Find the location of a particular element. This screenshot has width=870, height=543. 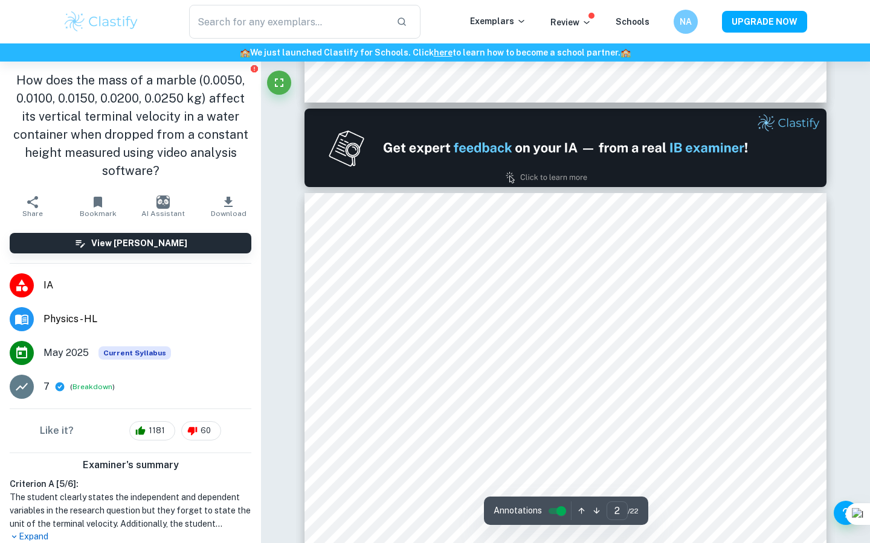

span: Download is located at coordinates (228, 214).